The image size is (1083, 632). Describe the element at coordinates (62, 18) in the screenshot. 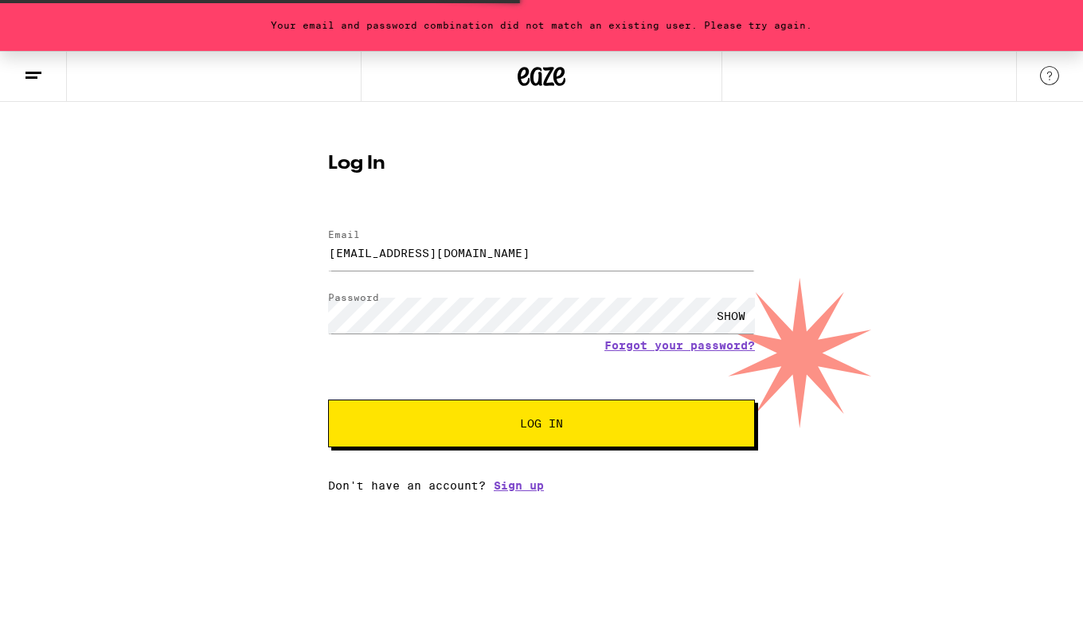

I see `span: Hi. Need any help?` at that location.